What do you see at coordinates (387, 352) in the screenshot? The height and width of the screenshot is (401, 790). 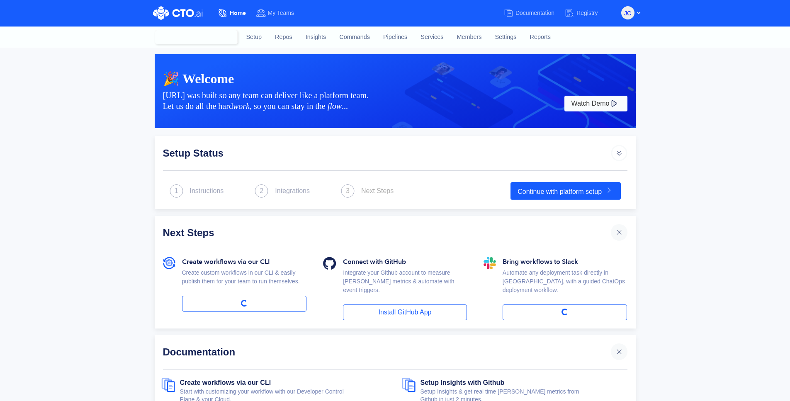 I see `div: Documentation` at bounding box center [387, 352].